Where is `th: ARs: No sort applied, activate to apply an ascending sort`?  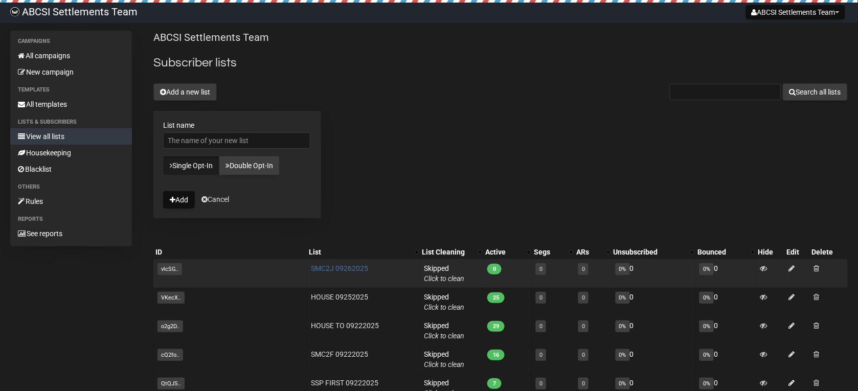
th: ARs: No sort applied, activate to apply an ascending sort is located at coordinates (593, 252).